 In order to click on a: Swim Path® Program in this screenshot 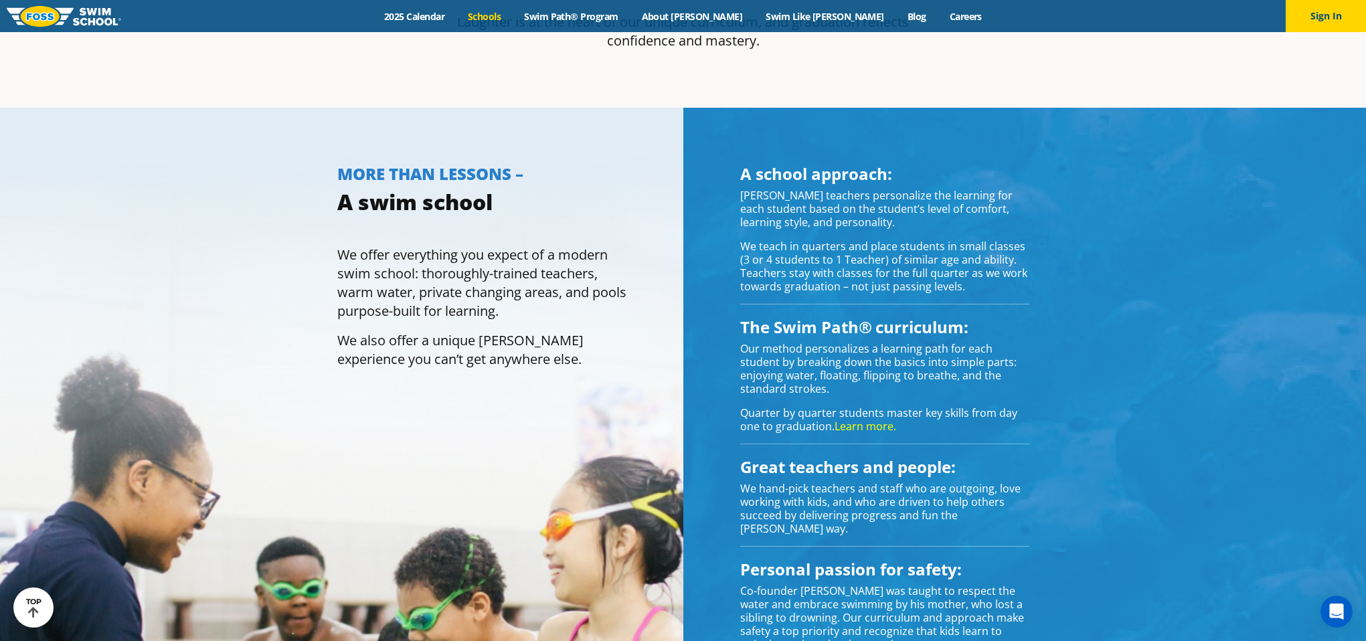, I will do `click(571, 16)`.